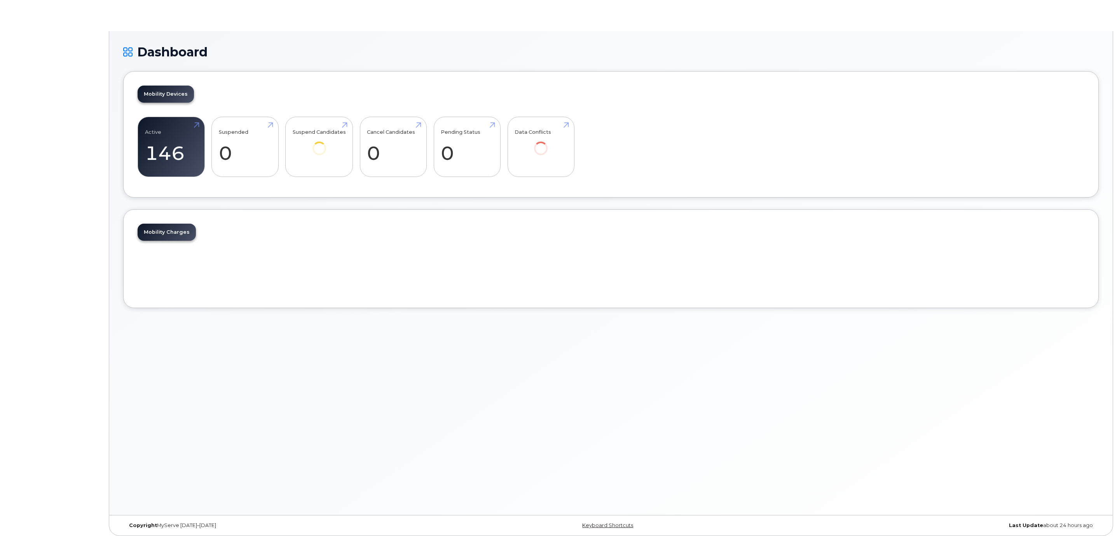 This screenshot has width=1117, height=536. What do you see at coordinates (607, 525) in the screenshot?
I see `a: Keyboard Shortcuts` at bounding box center [607, 525].